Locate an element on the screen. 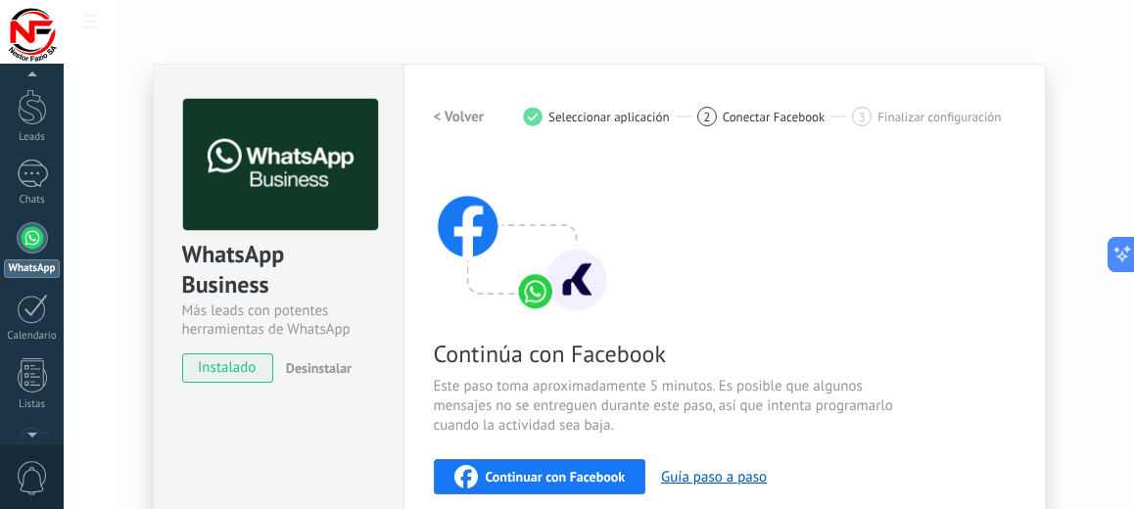 The height and width of the screenshot is (509, 1134). span: 2 is located at coordinates (706, 117).